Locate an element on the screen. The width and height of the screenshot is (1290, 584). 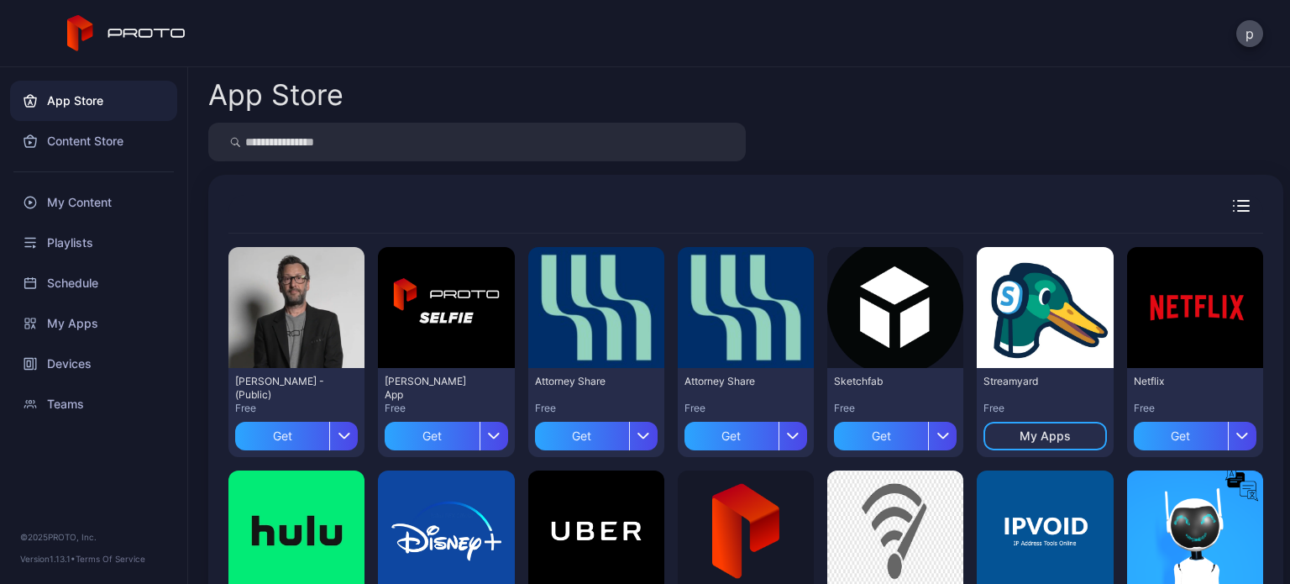
div: David Selfie App is located at coordinates (431, 388).